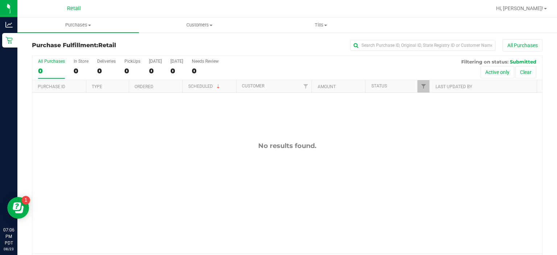  I want to click on input: Search Purchase ID, Original ID, State Registry ID or Customer Name..., so click(423, 45).